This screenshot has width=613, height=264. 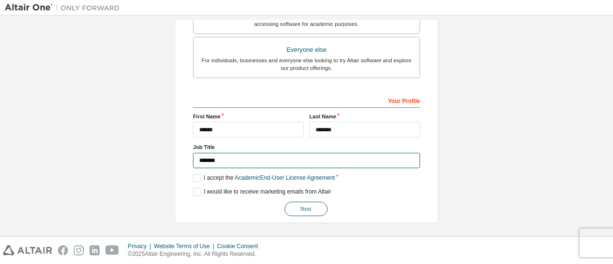 What do you see at coordinates (185, 246) in the screenshot?
I see `div: Website Terms of Use` at bounding box center [185, 246].